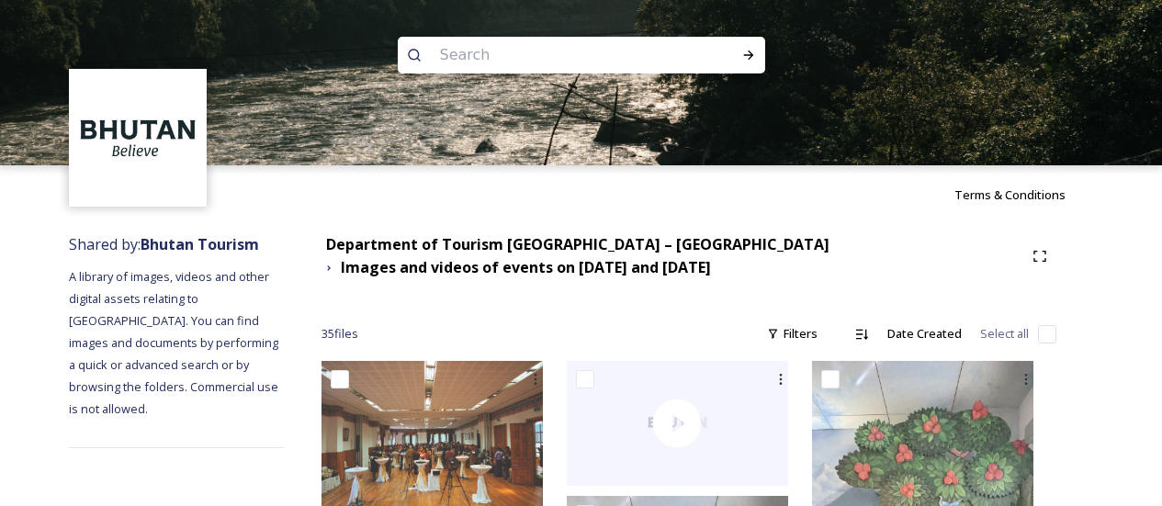 This screenshot has height=506, width=1162. I want to click on span: Shared by:, so click(163, 244).